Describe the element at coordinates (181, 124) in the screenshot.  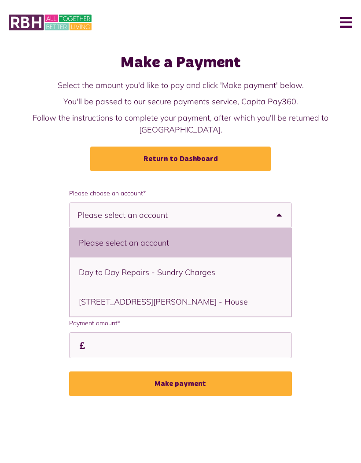
I see `p: Follow the instructions to complete your payment, after which you'll be returned to [GEOGRAPHIC_D...` at that location.